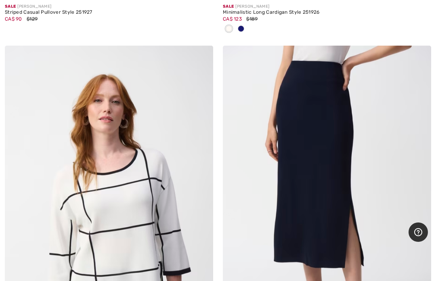 This screenshot has width=436, height=281. What do you see at coordinates (252, 19) in the screenshot?
I see `span: $189` at bounding box center [252, 19].